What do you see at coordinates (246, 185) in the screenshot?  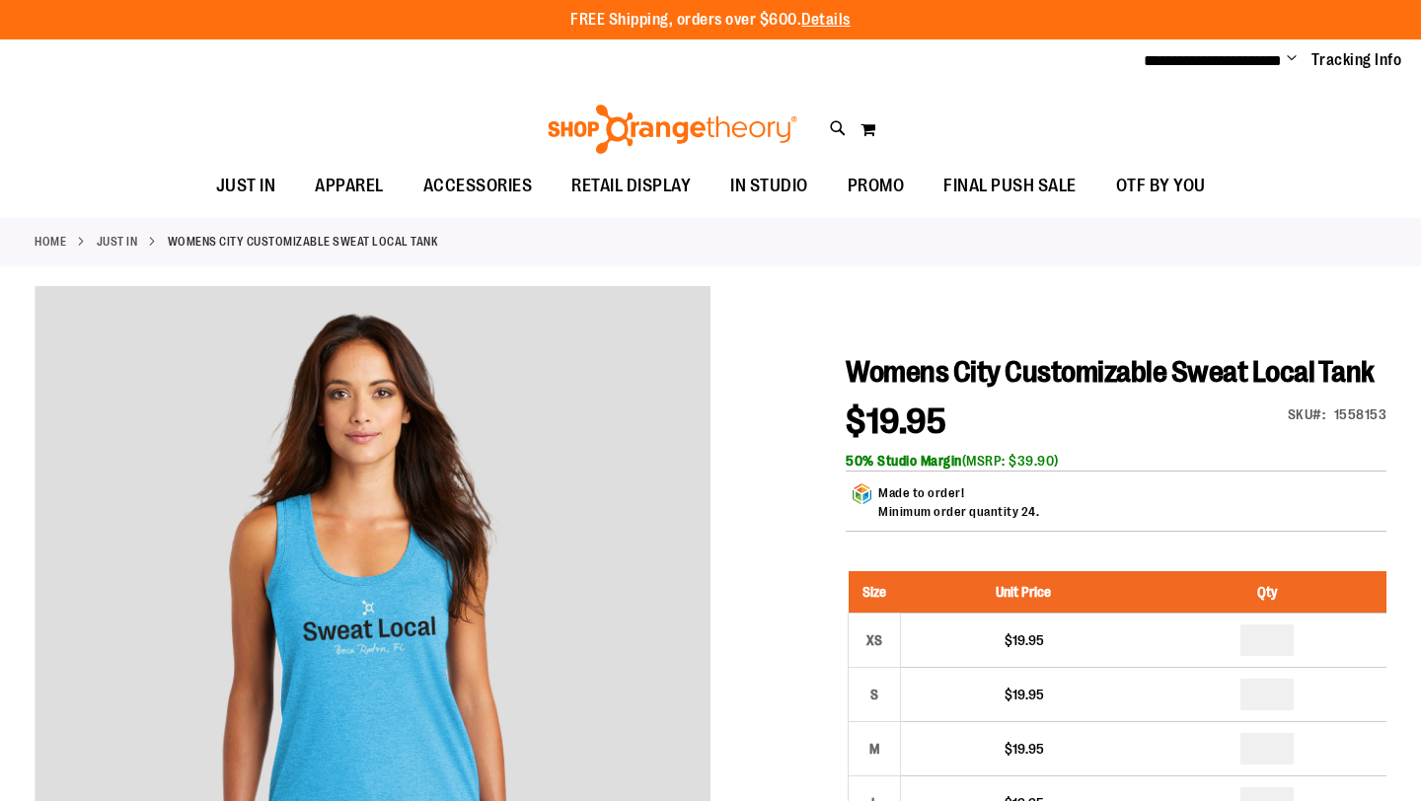 I see `span: JUST IN` at bounding box center [246, 185].